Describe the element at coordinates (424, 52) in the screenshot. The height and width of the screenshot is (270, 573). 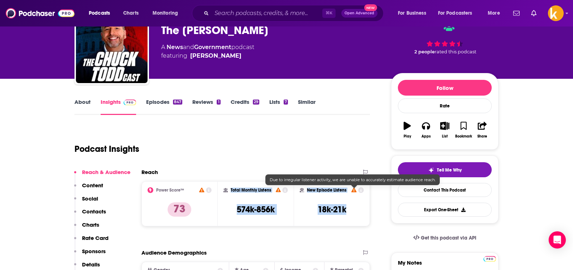
I see `span: 2 people` at that location.